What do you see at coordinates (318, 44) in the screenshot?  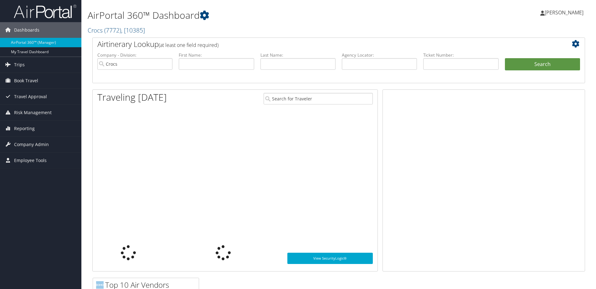 I see `h2: Airtinerary Lookup` at bounding box center [318, 44].